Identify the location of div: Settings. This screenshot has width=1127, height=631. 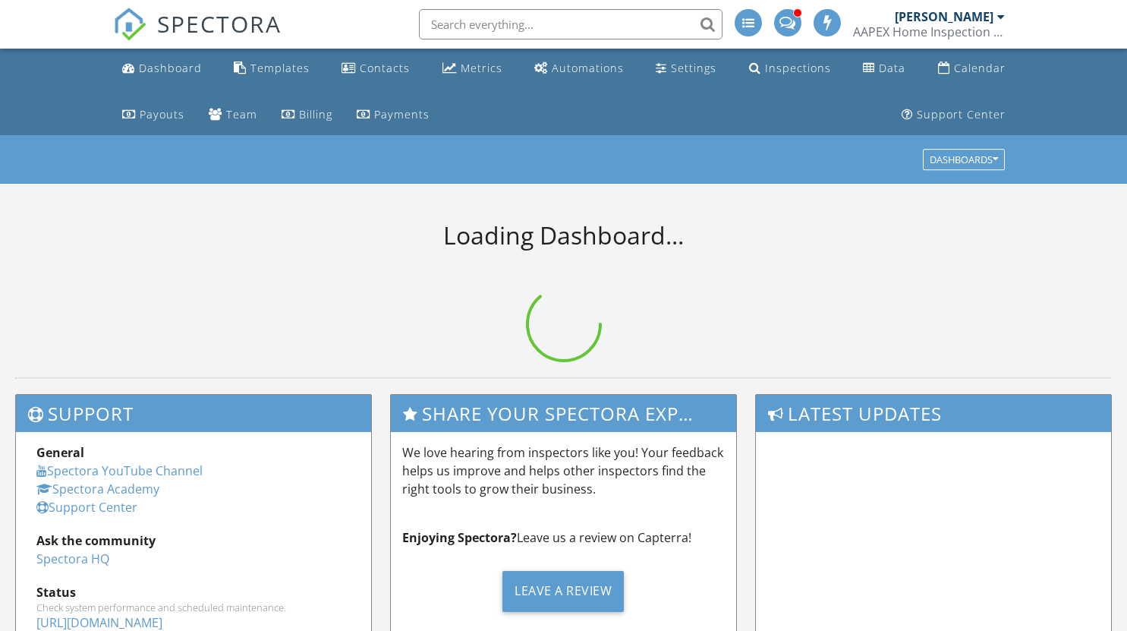
(694, 68).